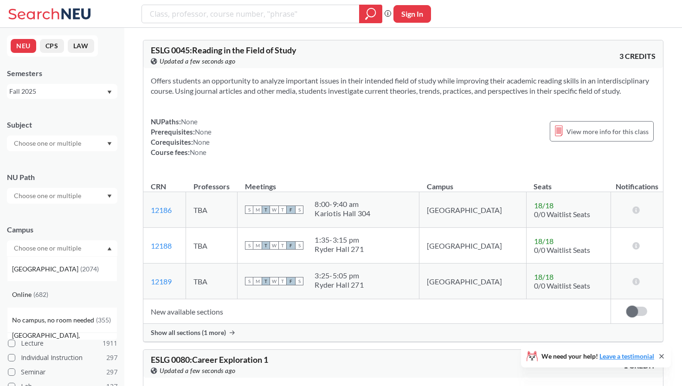 This screenshot has height=386, width=682. Describe the element at coordinates (212, 182) in the screenshot. I see `th: Professors` at that location.